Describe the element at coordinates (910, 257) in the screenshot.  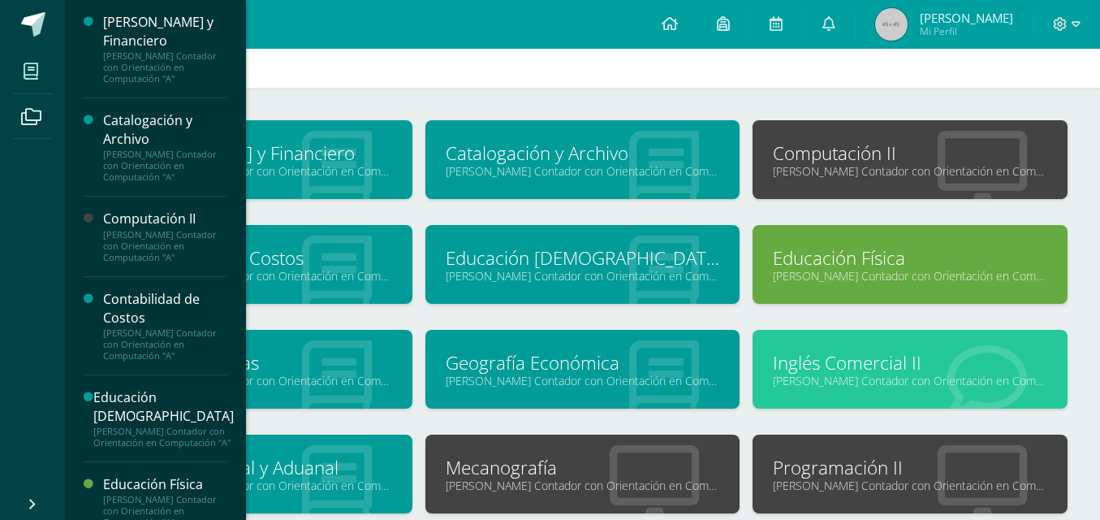
I see `a: Educación Física` at that location.